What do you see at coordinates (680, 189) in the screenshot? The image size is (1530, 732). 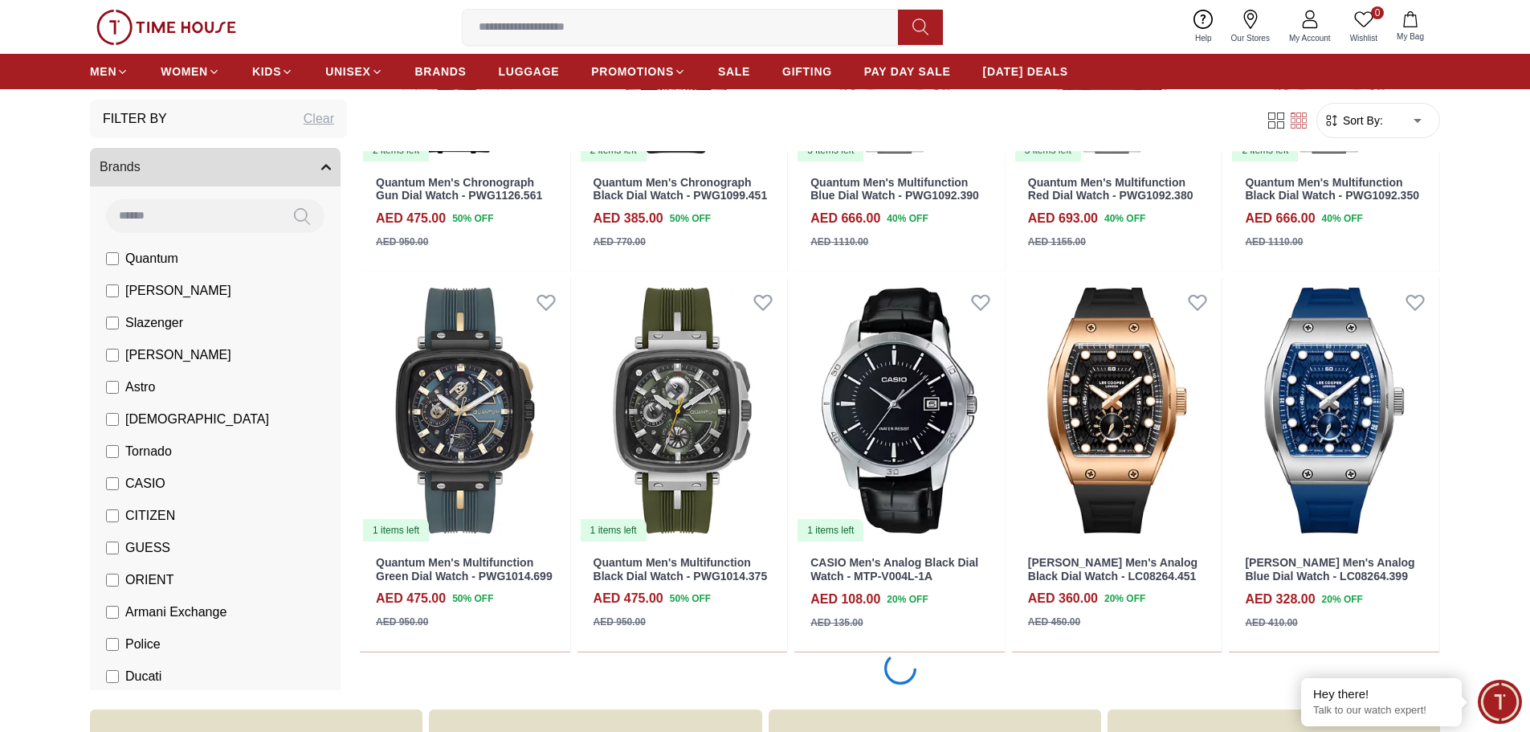 I see `a: Quantum Men's Chronograph Black Dial Watch - PWG1099.451` at bounding box center [680, 189].